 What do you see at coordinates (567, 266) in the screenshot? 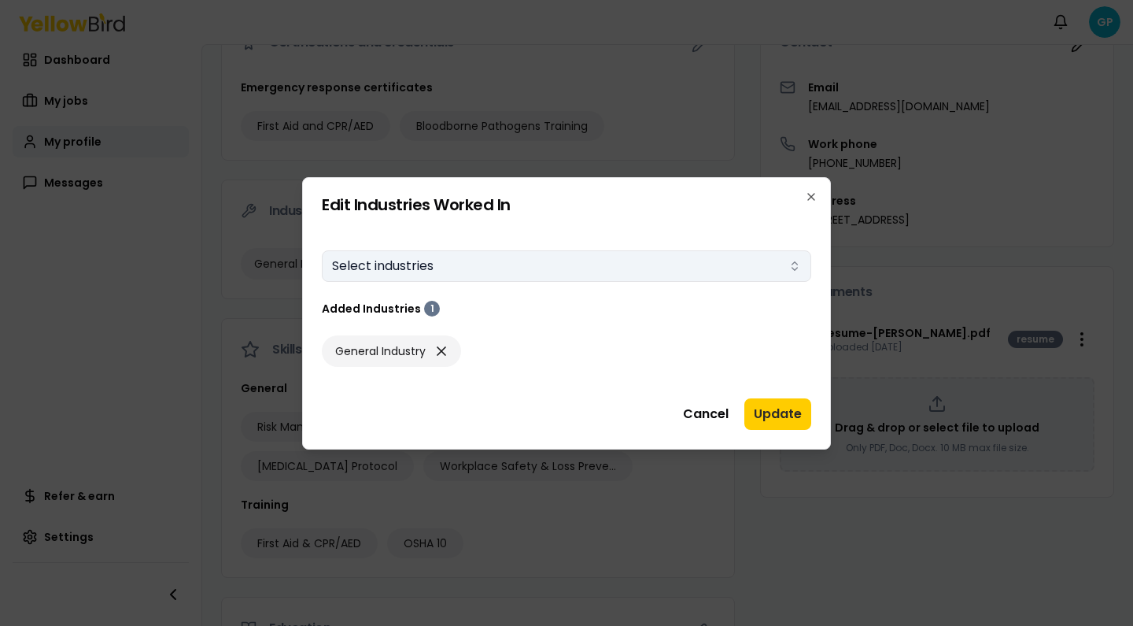
I see `button: Select industries` at bounding box center [567, 266].